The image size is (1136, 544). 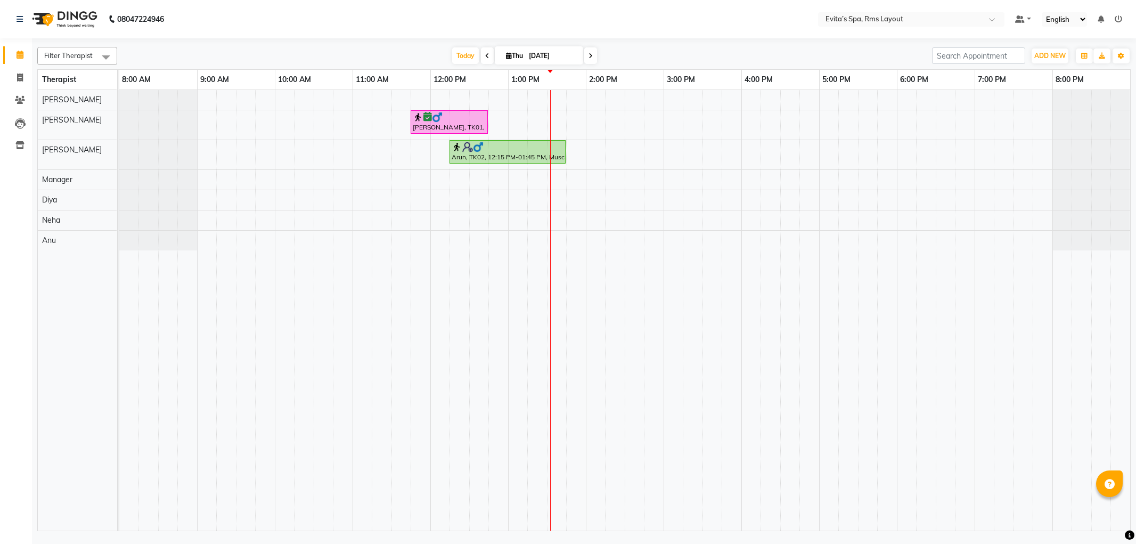 What do you see at coordinates (50, 200) in the screenshot?
I see `span: Diya` at bounding box center [50, 200].